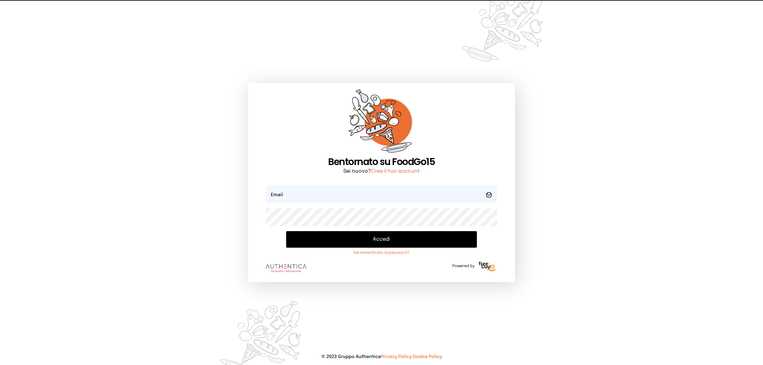 Image resolution: width=763 pixels, height=365 pixels. Describe the element at coordinates (382, 162) in the screenshot. I see `h1: Bentornato su FoodGo15` at that location.